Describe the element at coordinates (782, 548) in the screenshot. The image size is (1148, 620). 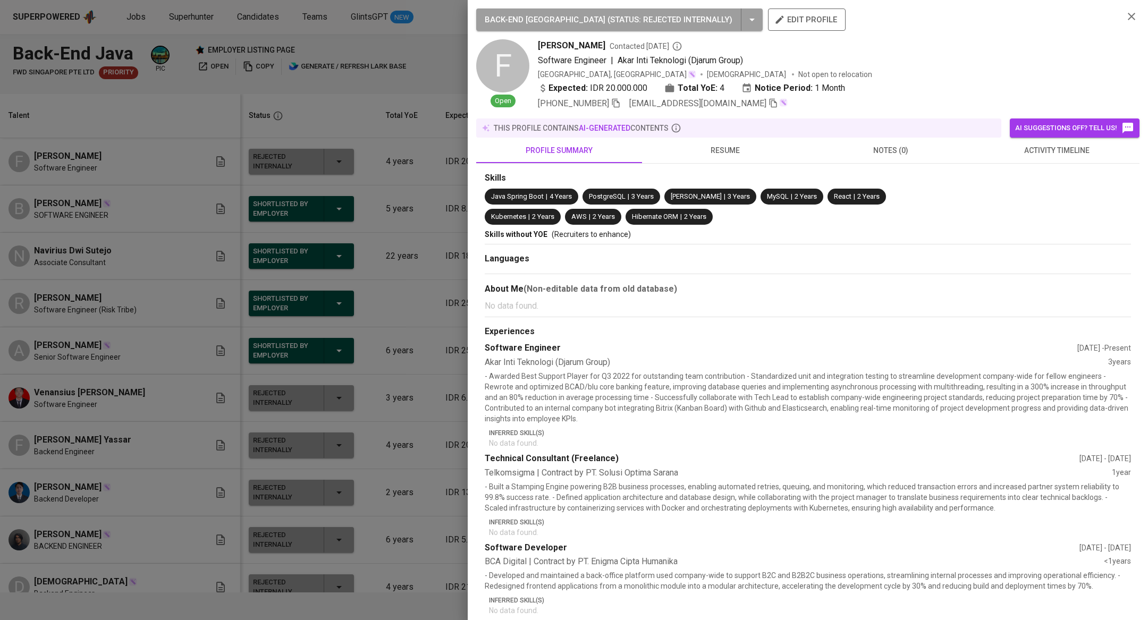
I see `div: Software Developer` at that location.